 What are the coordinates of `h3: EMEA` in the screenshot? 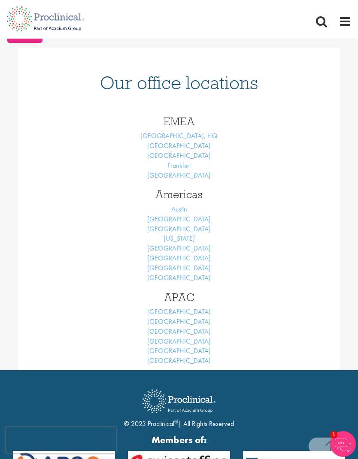 It's located at (179, 121).